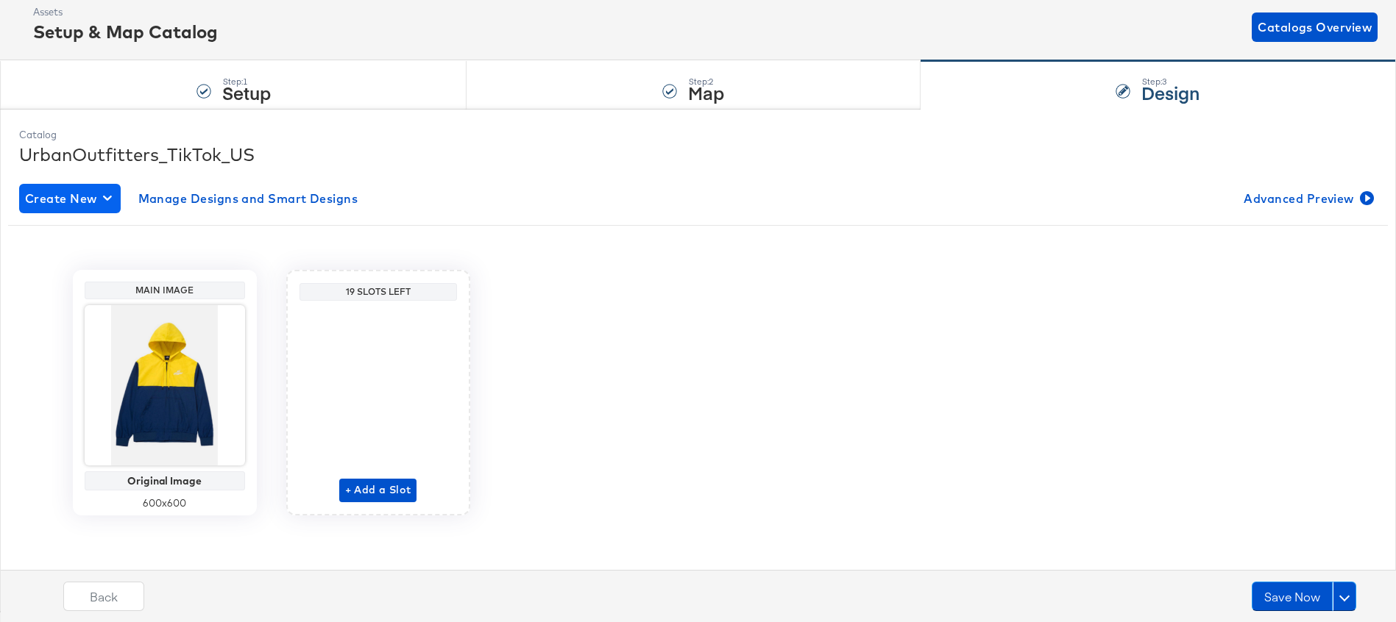 This screenshot has width=1396, height=622. I want to click on div: 600 x 600, so click(165, 503).